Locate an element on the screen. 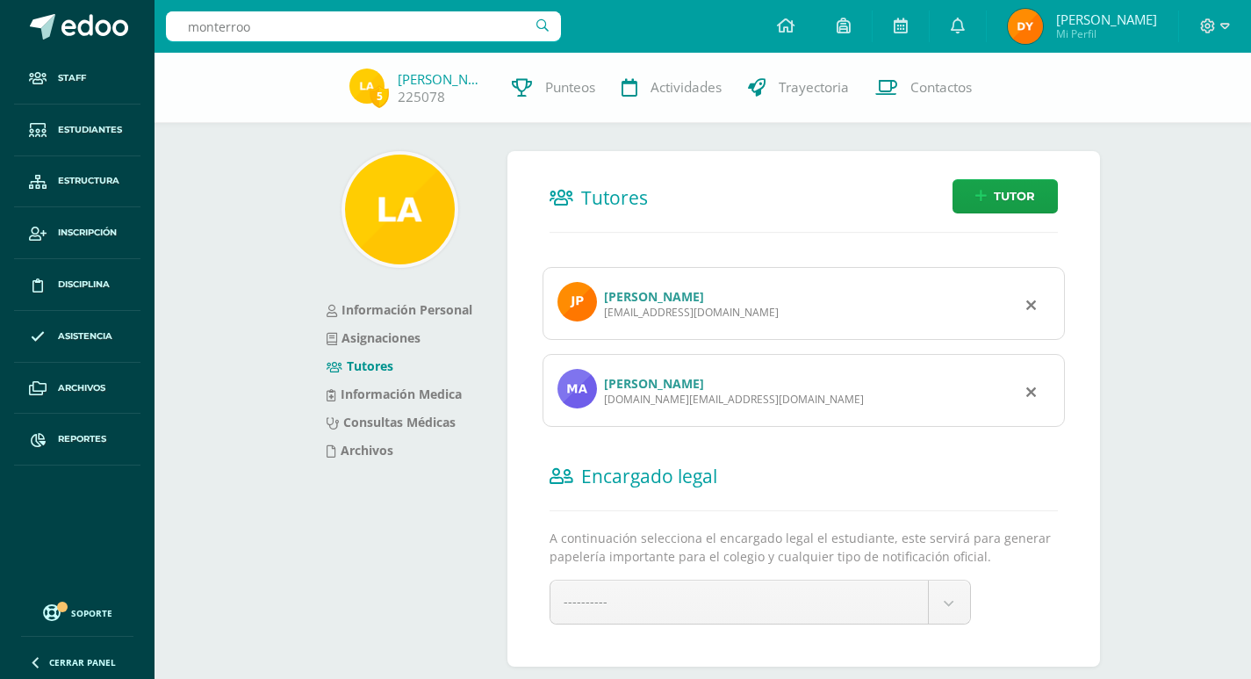  a: Punteos is located at coordinates (553, 88).